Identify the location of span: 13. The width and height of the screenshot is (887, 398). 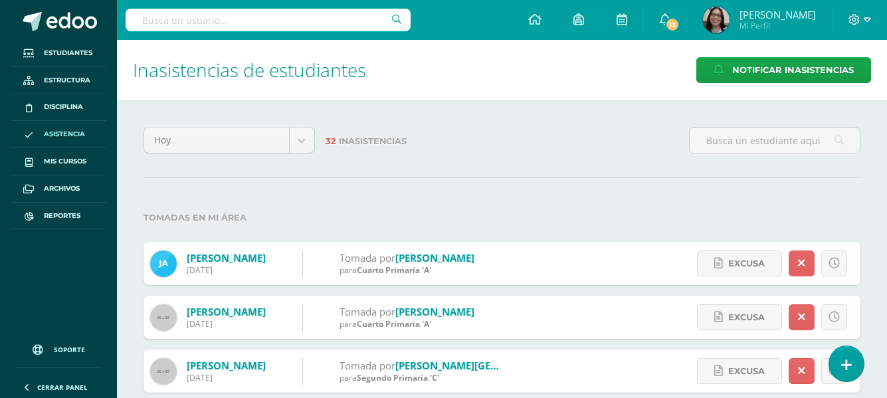
(673, 25).